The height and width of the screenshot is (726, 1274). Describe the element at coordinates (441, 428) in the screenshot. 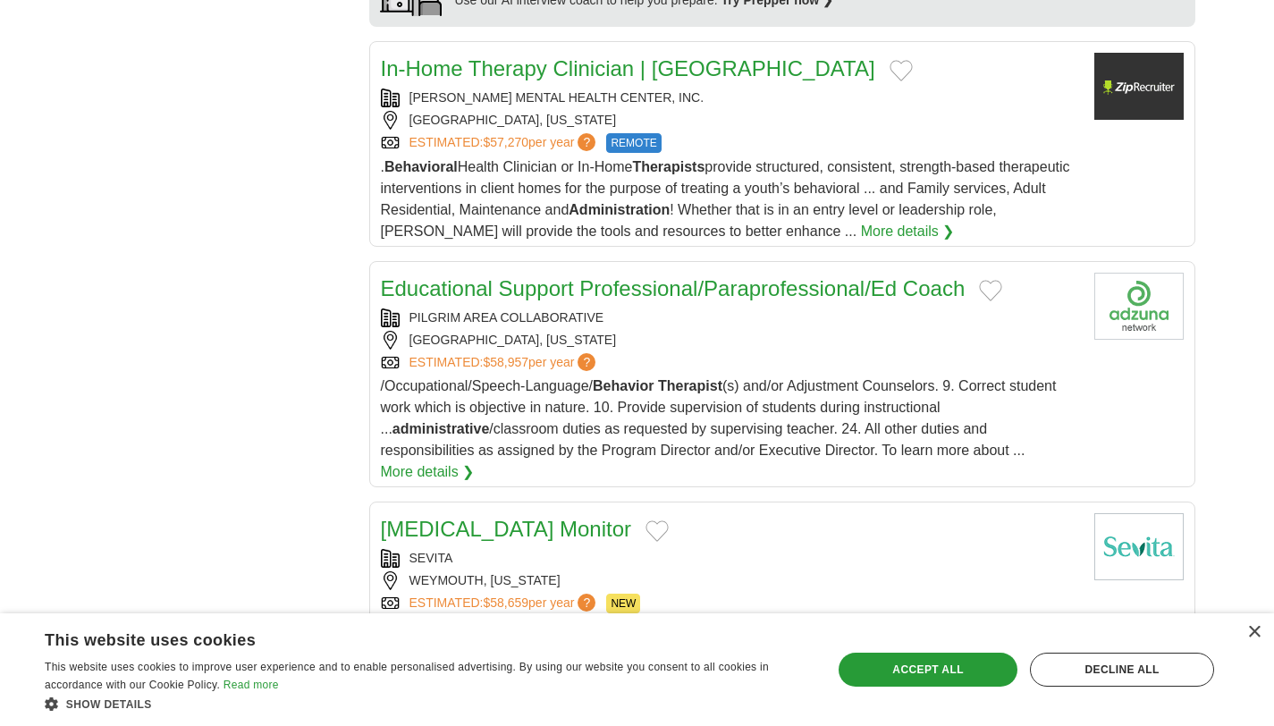

I see `strong: administrative` at that location.